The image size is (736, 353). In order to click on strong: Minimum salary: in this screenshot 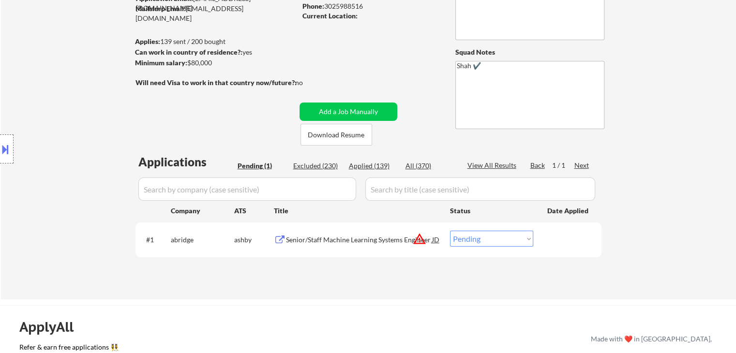, I will do `click(161, 62)`.